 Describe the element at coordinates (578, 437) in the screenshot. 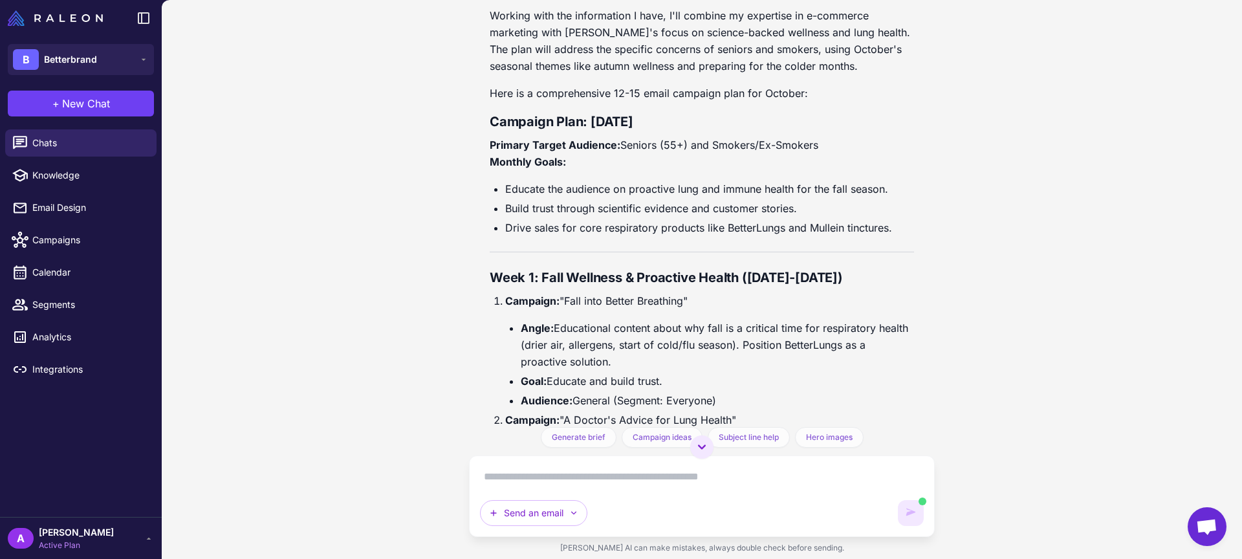

I see `button: Generate brief` at that location.